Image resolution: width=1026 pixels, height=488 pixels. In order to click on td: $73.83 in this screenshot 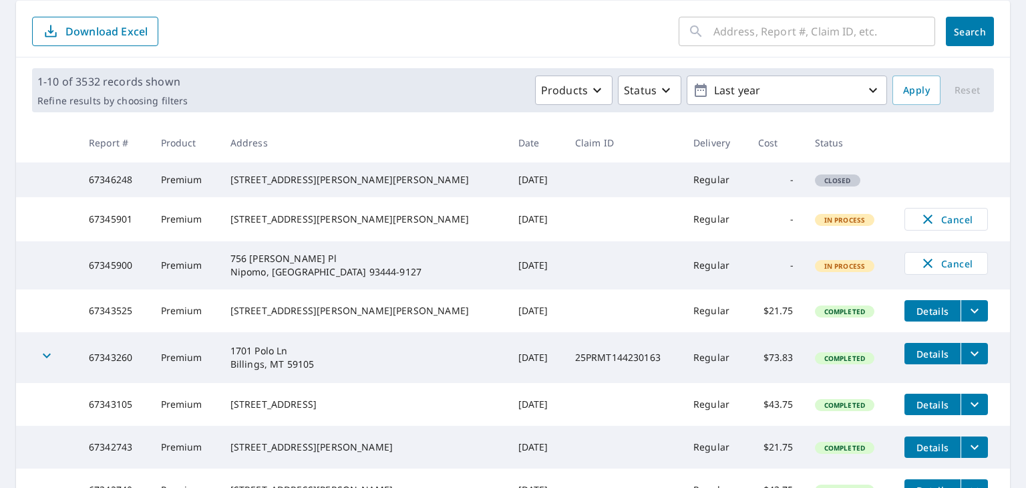, I will do `click(776, 357)`.